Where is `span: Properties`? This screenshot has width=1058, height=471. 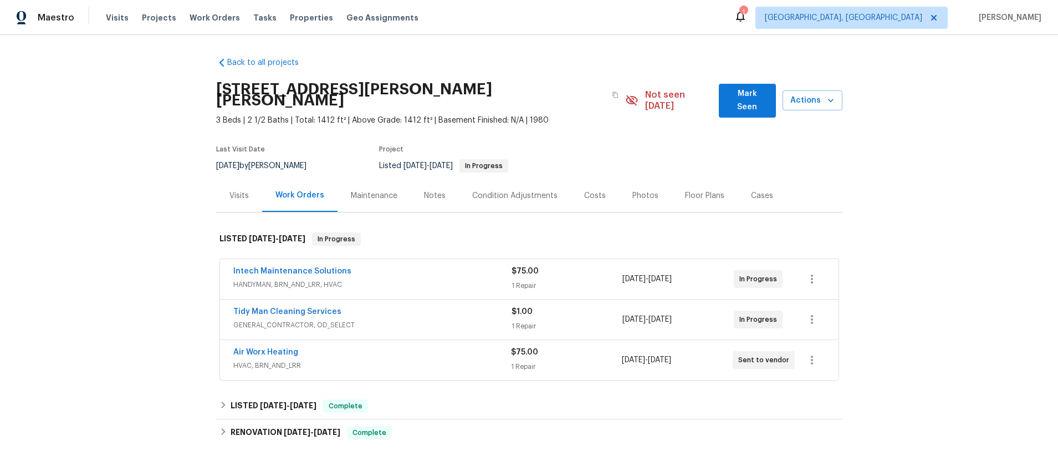 span: Properties is located at coordinates (312, 18).